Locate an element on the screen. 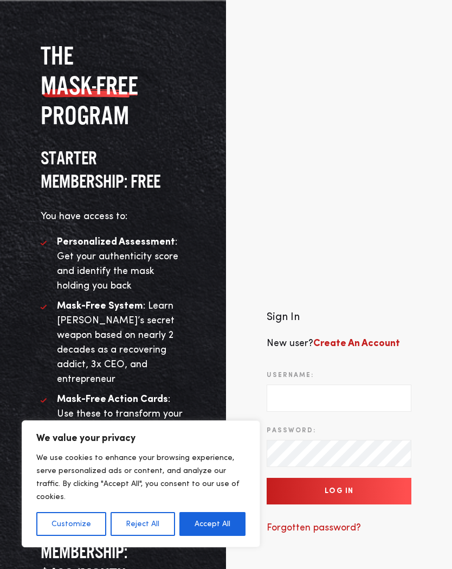 Image resolution: width=452 pixels, height=569 pixels. input: Log In is located at coordinates (339, 491).